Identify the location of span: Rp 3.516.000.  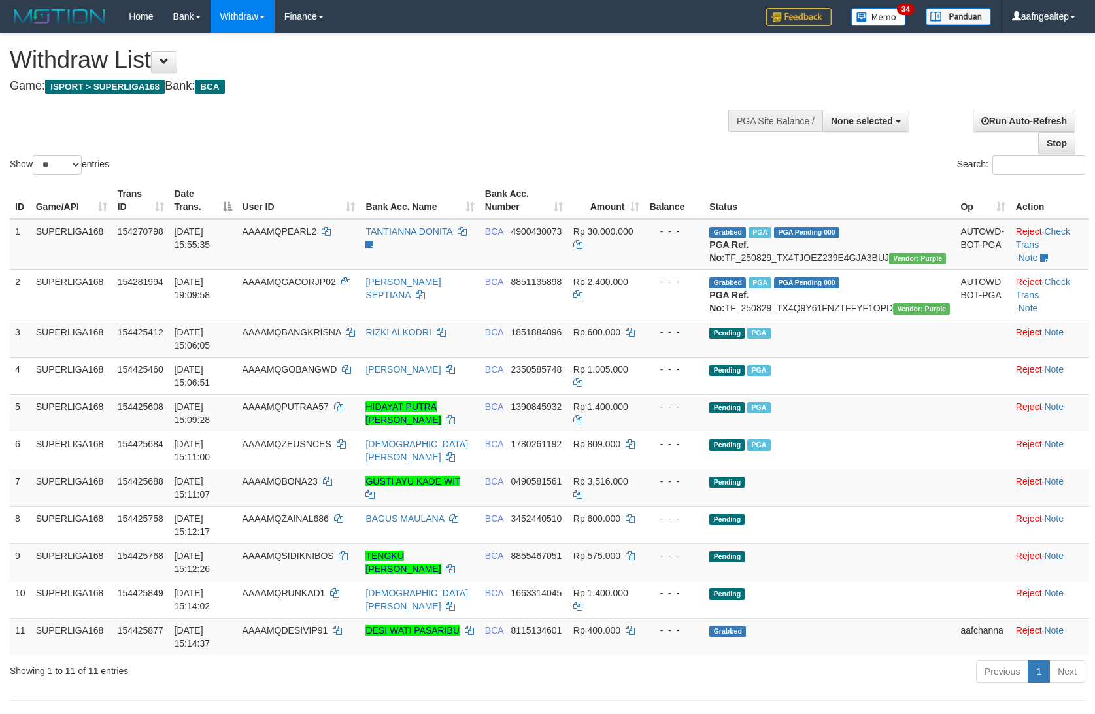
(601, 481).